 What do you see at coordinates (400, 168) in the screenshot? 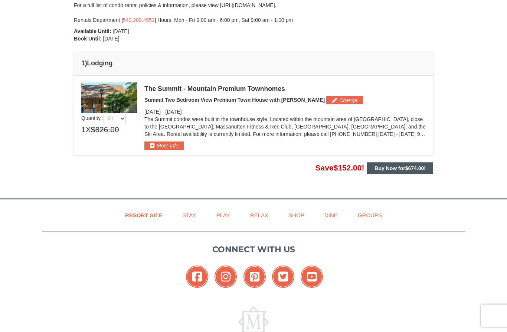
I see `button: Buy Now for$674.00!` at bounding box center [400, 168].